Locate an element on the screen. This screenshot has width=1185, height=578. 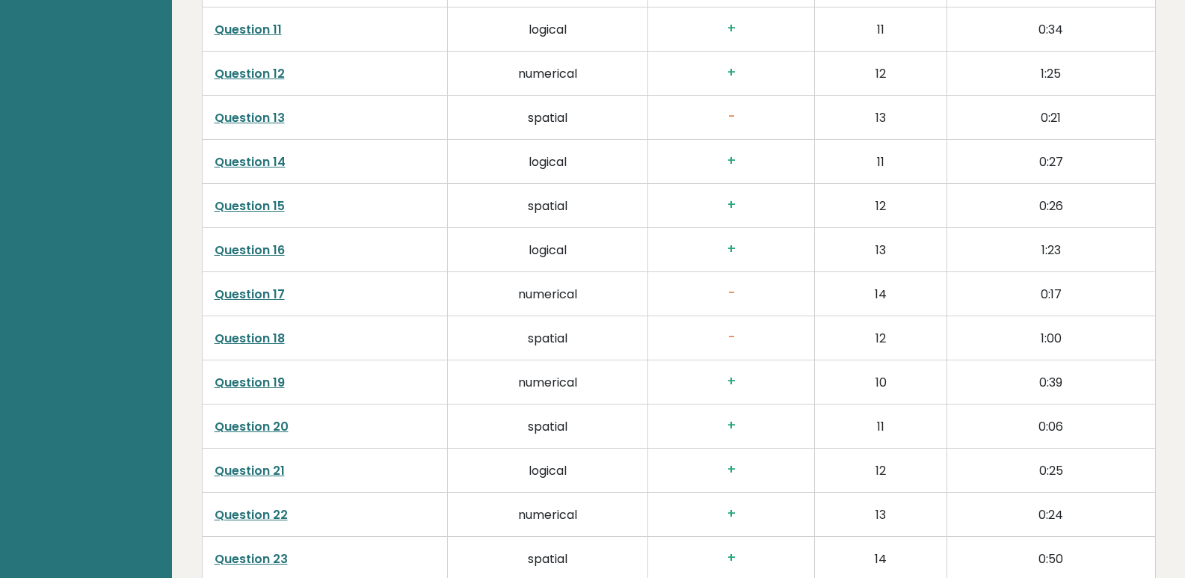
td: 1:00 is located at coordinates (1051, 338).